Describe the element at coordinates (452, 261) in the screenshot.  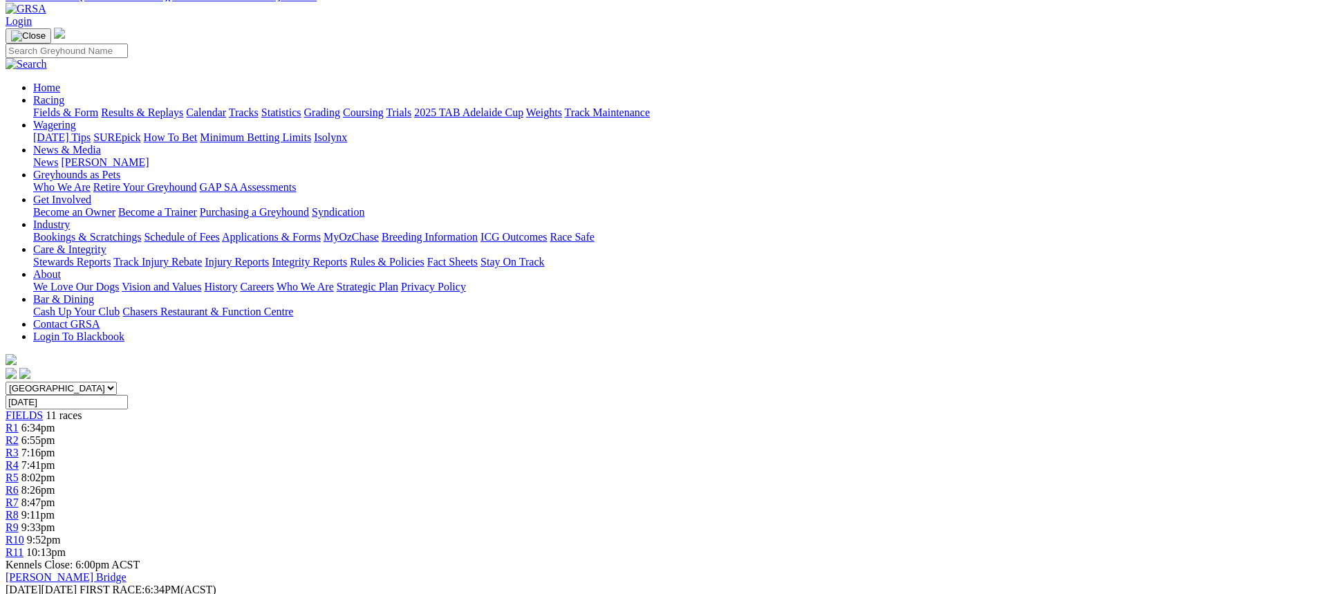
I see `a: Fact Sheets` at that location.